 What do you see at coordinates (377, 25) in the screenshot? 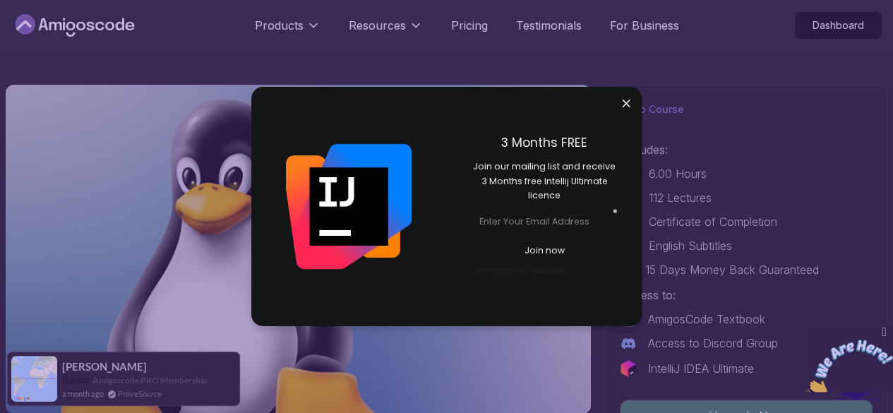
I see `p: Resources` at bounding box center [377, 25].